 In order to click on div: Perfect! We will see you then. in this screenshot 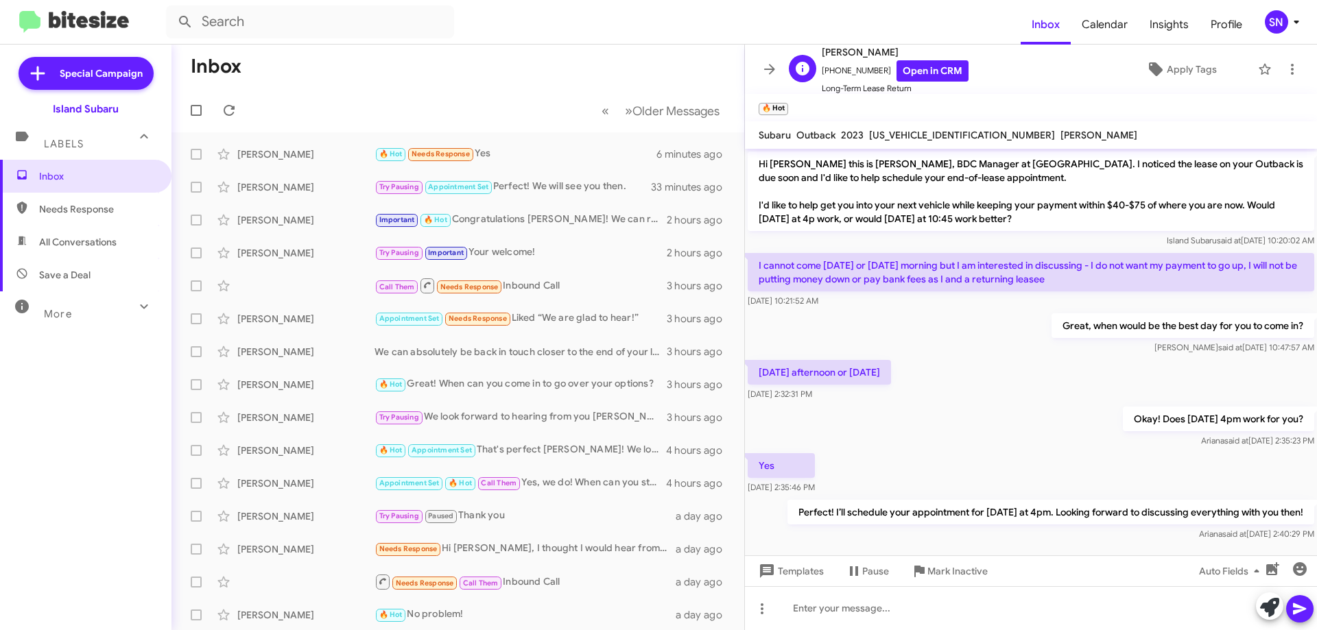, I will do `click(512, 187)`.